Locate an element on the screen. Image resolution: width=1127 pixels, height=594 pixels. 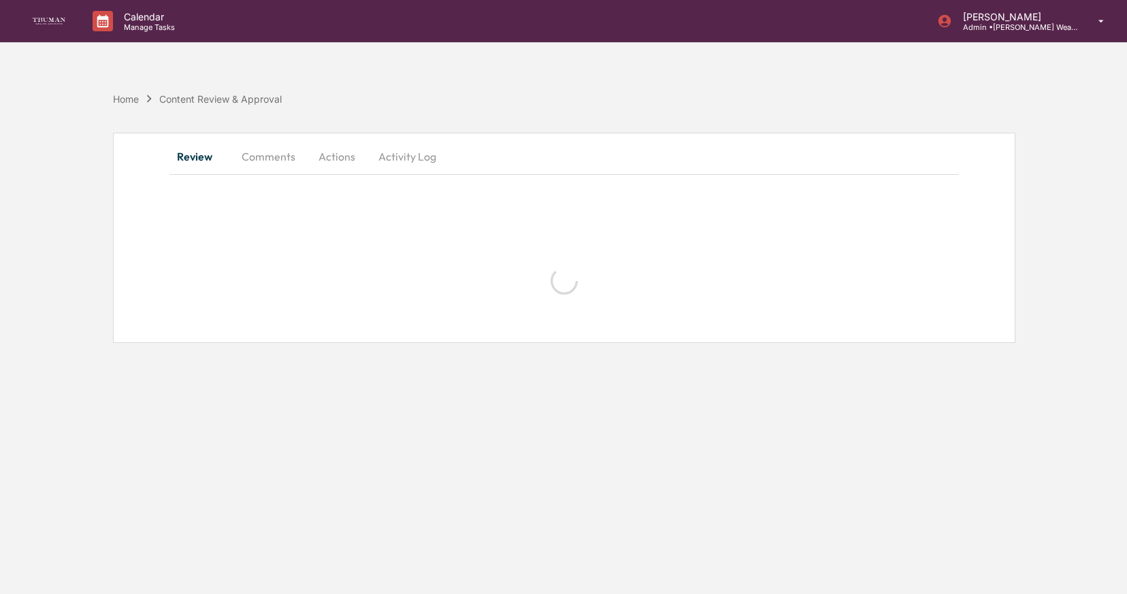
p: Calendar is located at coordinates (147, 16).